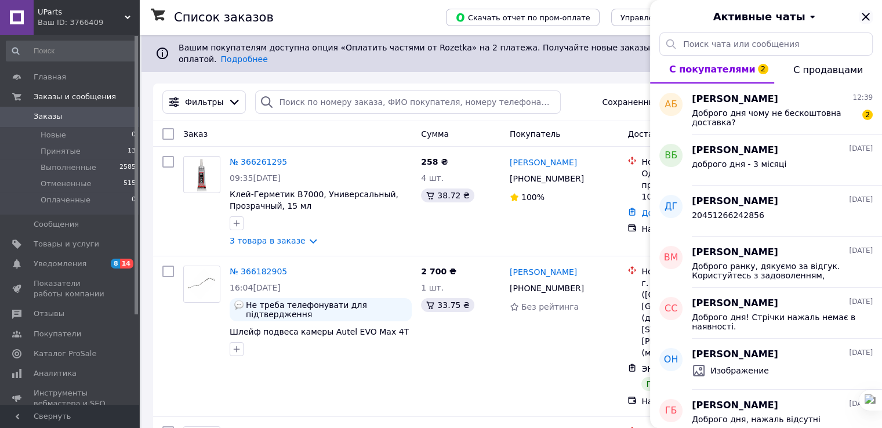 Image resolution: width=882 pixels, height=428 pixels. Describe the element at coordinates (435, 134) in the screenshot. I see `span: Сумма` at that location.